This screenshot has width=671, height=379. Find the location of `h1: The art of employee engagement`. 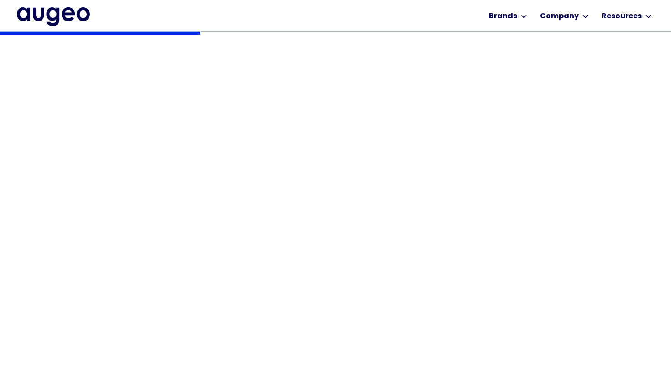

h1: The art of employee engagement is located at coordinates (336, 122).